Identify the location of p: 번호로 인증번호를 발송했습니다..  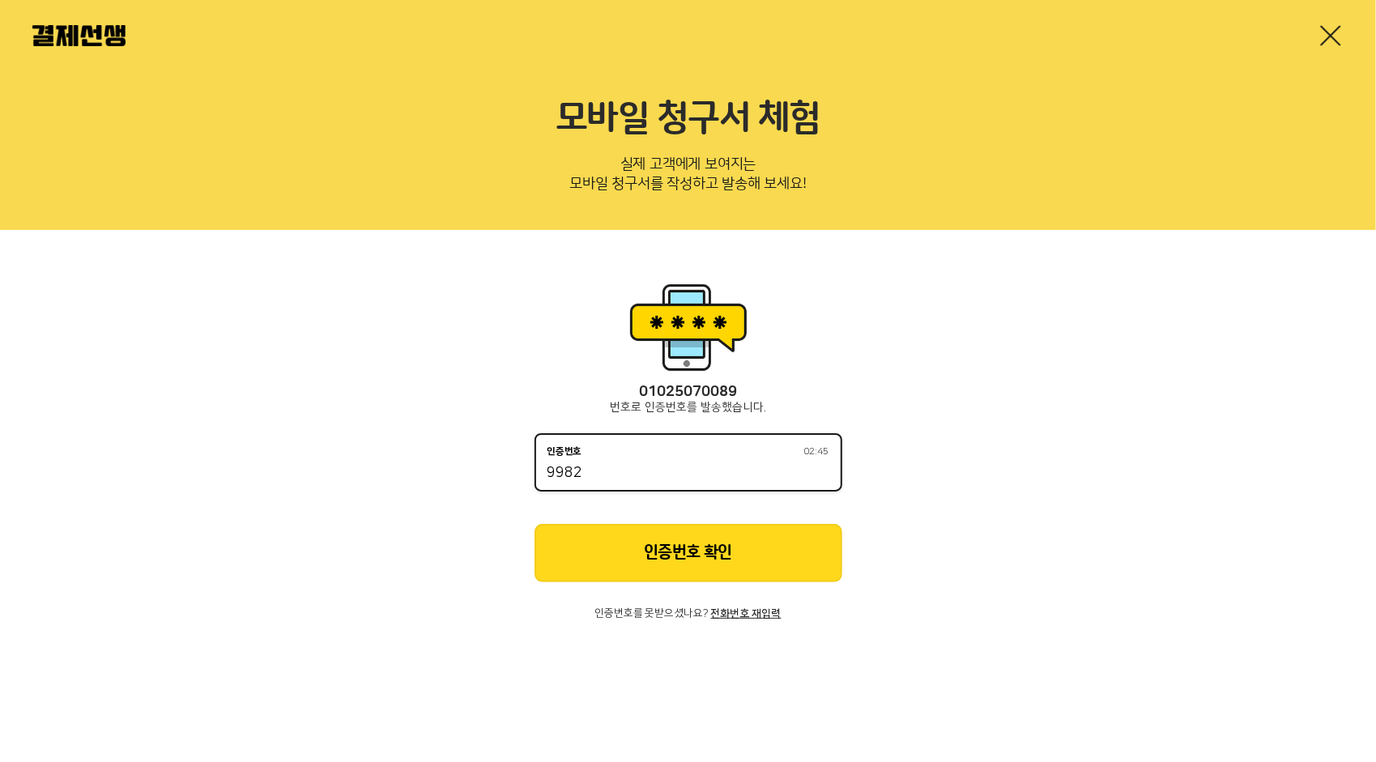
(688, 407).